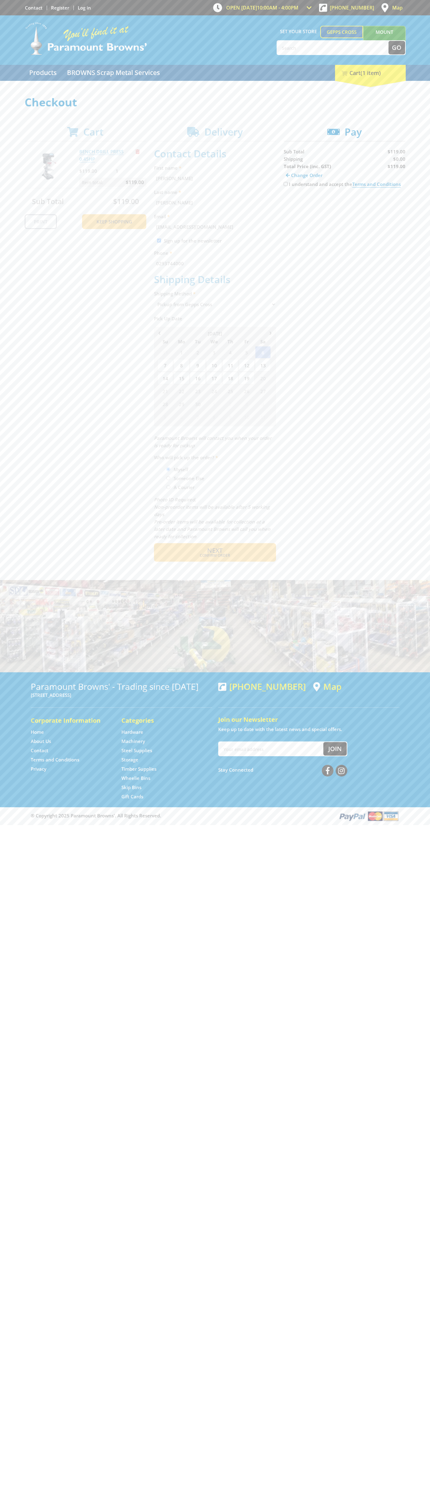  What do you see at coordinates (131, 787) in the screenshot?
I see `a: Go to the Skip Bins page` at bounding box center [131, 787].